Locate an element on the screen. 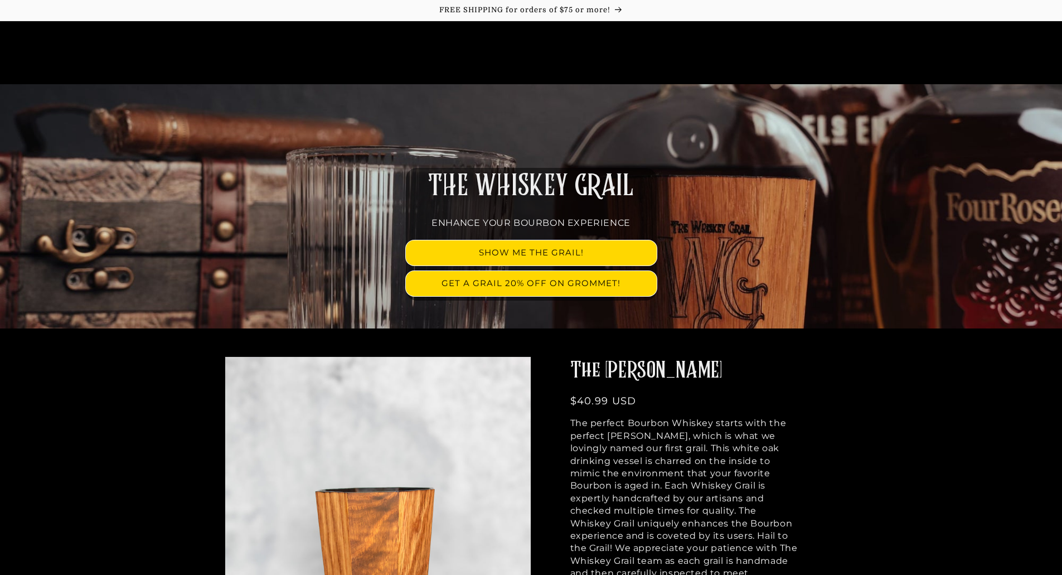  a: SHOW ME THE GRAIL! is located at coordinates (531, 253).